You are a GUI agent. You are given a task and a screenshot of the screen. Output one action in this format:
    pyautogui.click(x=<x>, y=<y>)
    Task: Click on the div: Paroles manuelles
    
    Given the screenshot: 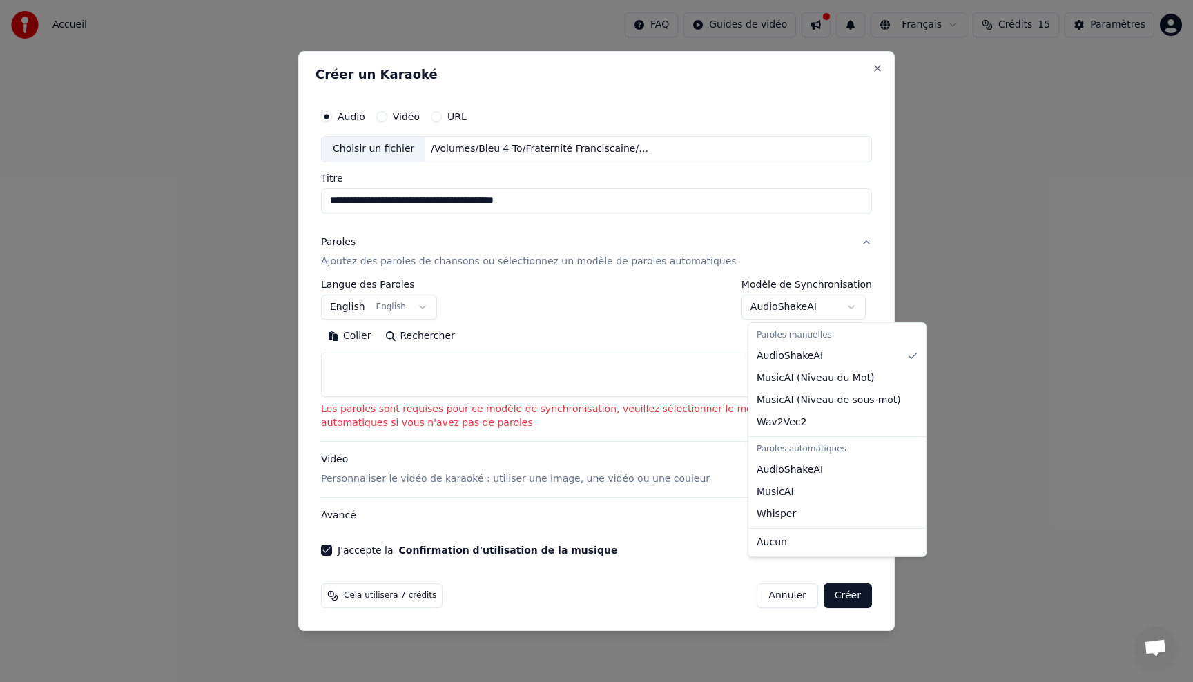 What is the action you would take?
    pyautogui.click(x=837, y=335)
    